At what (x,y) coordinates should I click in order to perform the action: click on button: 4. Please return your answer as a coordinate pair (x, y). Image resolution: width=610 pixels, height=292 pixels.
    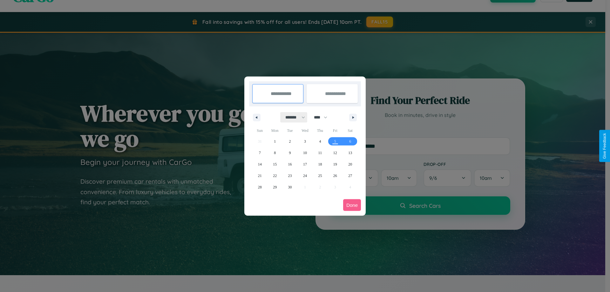
    Looking at the image, I should click on (320, 141).